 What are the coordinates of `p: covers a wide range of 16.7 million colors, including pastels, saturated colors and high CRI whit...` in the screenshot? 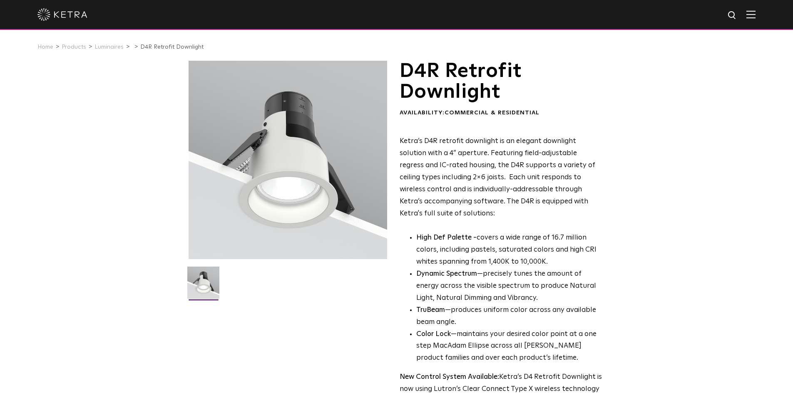 It's located at (509, 250).